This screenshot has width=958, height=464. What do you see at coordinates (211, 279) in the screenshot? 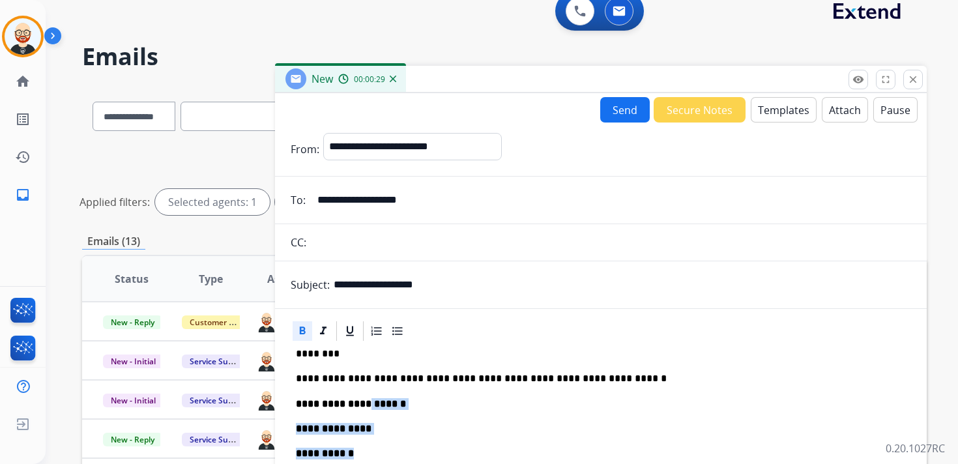
I see `span: Type` at bounding box center [211, 279].